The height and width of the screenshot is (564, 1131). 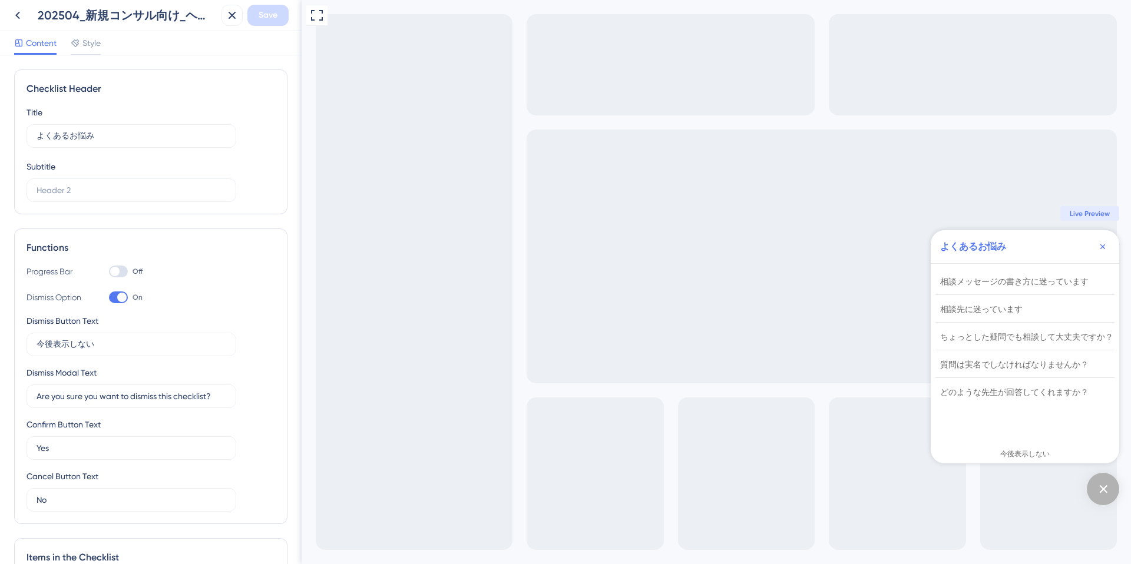 What do you see at coordinates (723, 454) in the screenshot?
I see `div: 今後表示しない` at bounding box center [723, 454].